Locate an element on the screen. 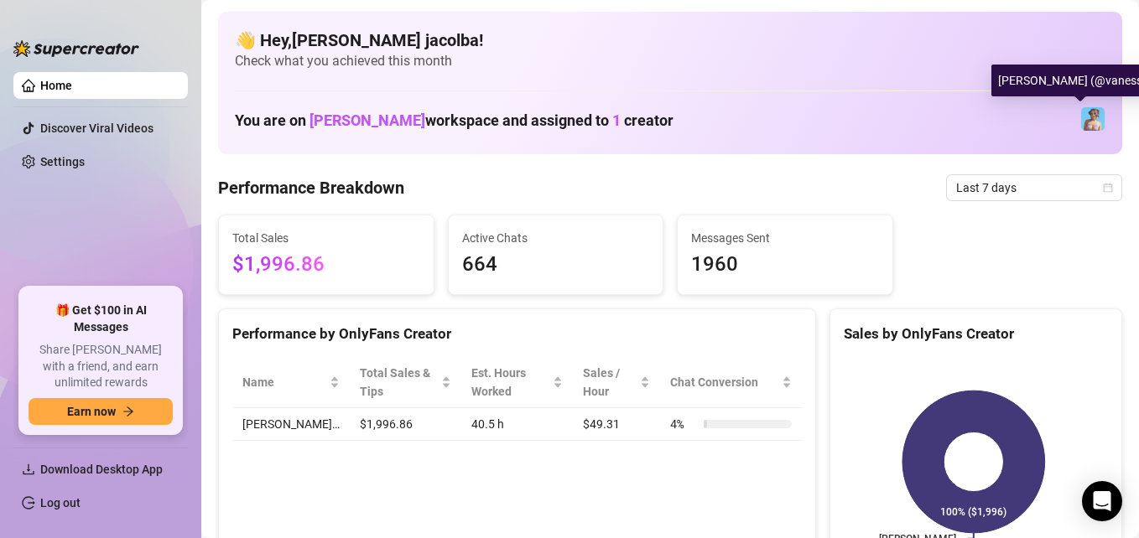 The width and height of the screenshot is (1139, 538). th: Name is located at coordinates (291, 382).